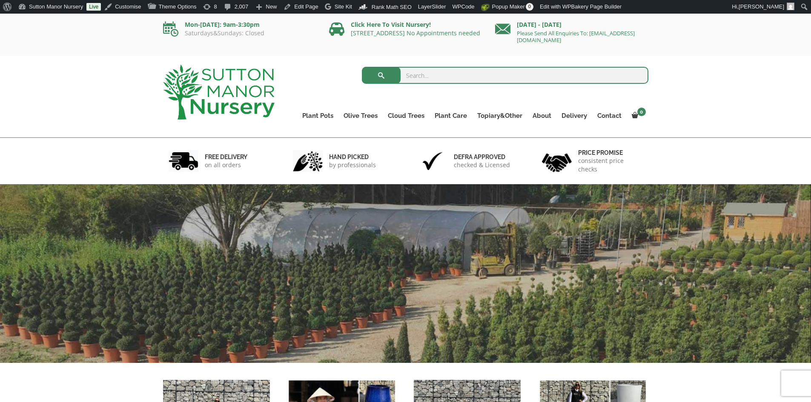 The image size is (811, 402). What do you see at coordinates (352, 157) in the screenshot?
I see `h6: hand picked` at bounding box center [352, 157].